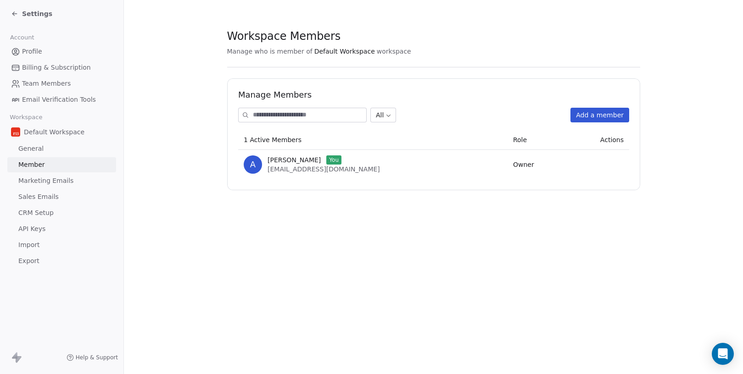 Image resolution: width=743 pixels, height=374 pixels. Describe the element at coordinates (37, 14) in the screenshot. I see `span: Settings` at that location.